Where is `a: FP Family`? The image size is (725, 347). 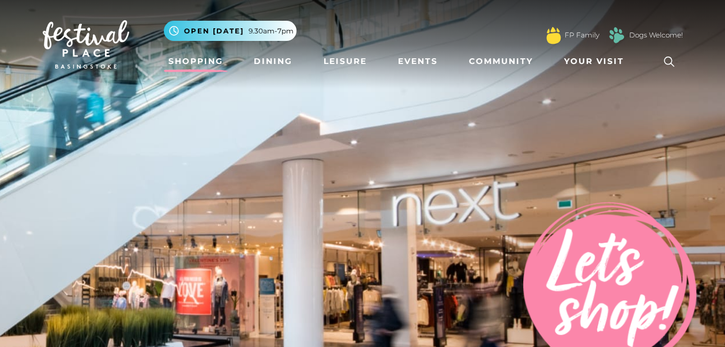
a: FP Family is located at coordinates (582, 35).